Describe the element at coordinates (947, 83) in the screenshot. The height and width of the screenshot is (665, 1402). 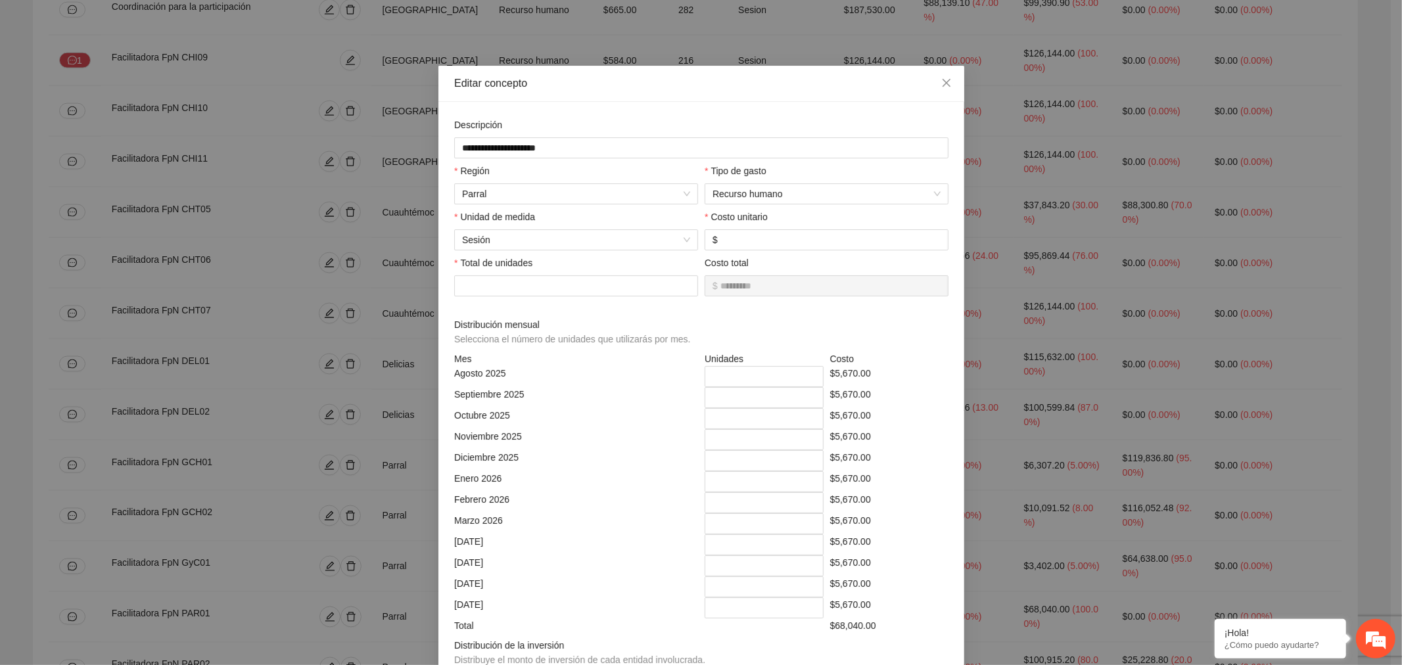
I see `span: close` at that location.